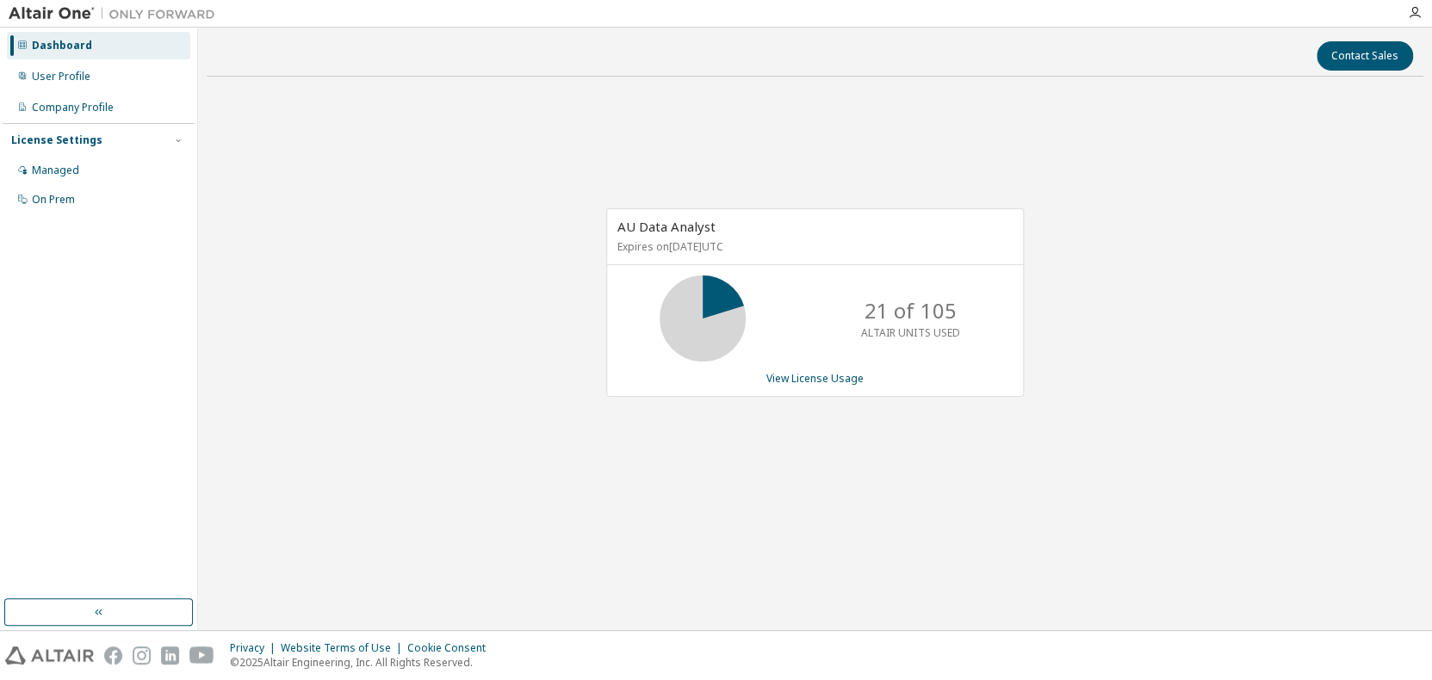  What do you see at coordinates (113, 655) in the screenshot?
I see `img: facebook.svg` at bounding box center [113, 655].